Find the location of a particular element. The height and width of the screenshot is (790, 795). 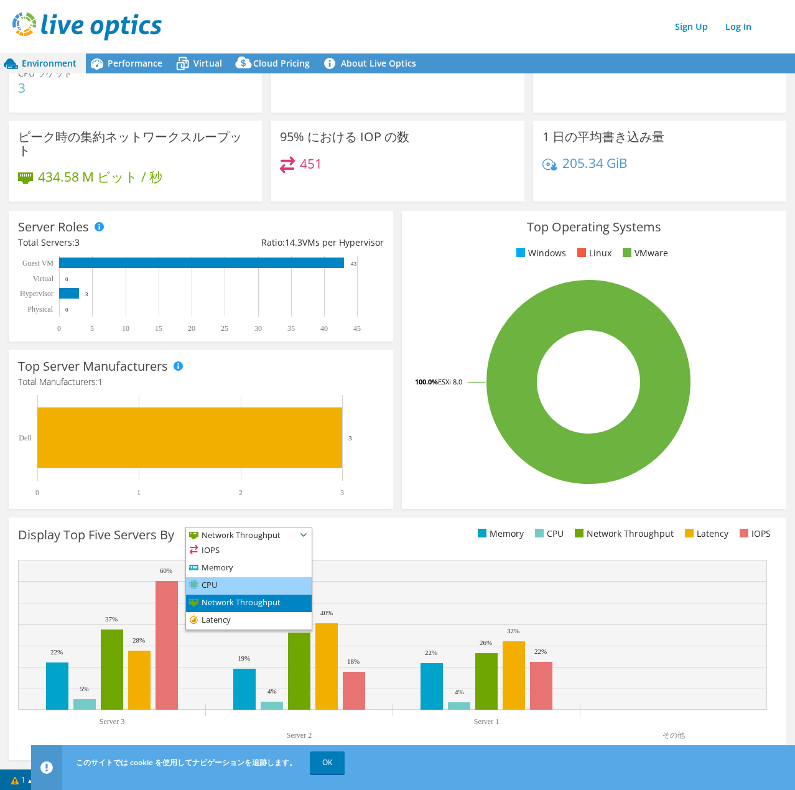

text: 20 is located at coordinates (191, 328).